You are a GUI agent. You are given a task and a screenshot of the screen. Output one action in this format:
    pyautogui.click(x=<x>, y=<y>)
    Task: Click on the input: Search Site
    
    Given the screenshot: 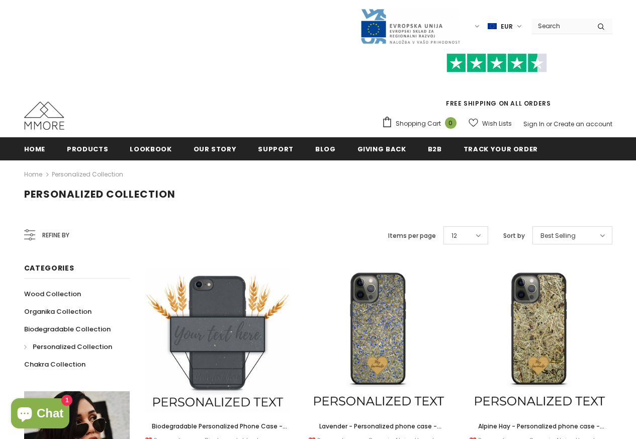 What is the action you would take?
    pyautogui.click(x=561, y=26)
    